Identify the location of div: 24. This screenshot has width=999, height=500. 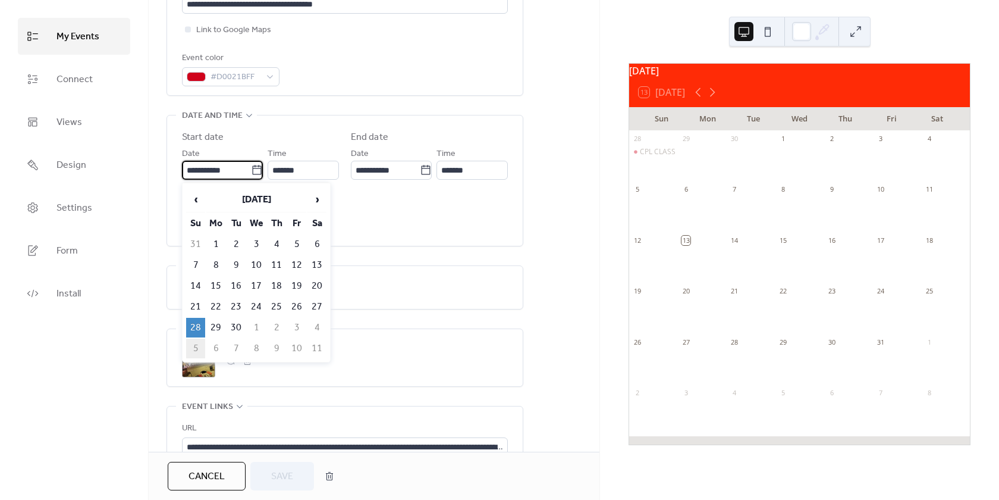
(880, 291).